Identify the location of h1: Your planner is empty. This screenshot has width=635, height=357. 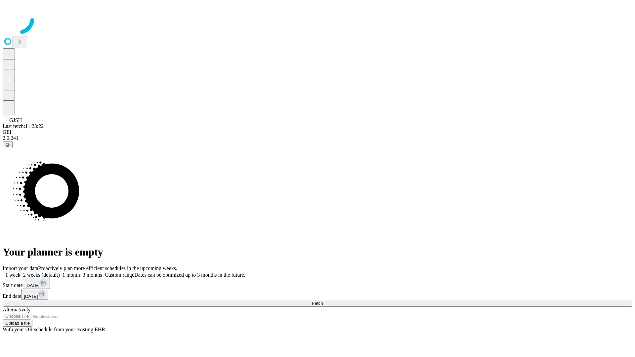
(318, 252).